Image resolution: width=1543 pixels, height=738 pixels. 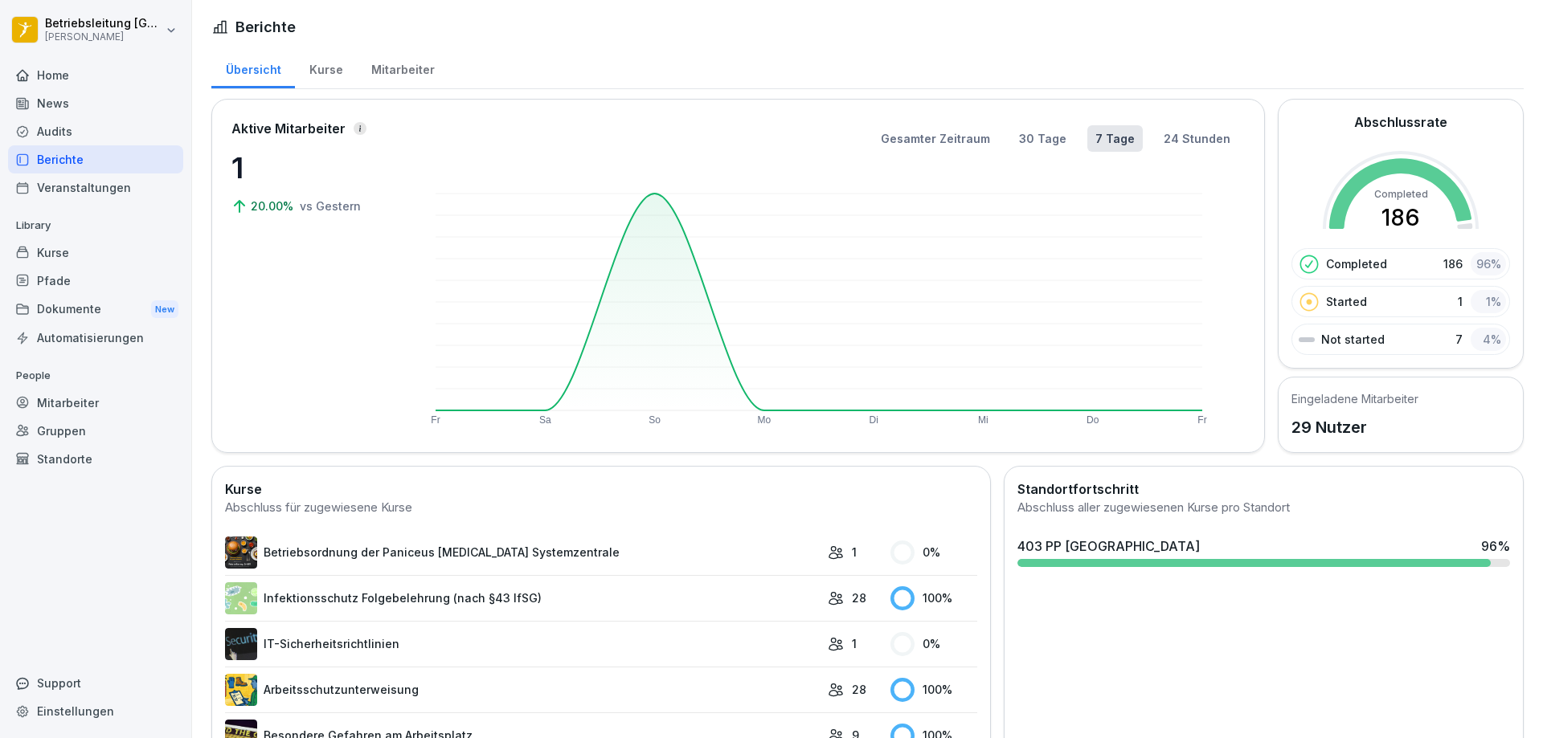 What do you see at coordinates (241, 690) in the screenshot?
I see `img: bgsrfyvhdm6180ponve2jajk.png` at bounding box center [241, 690].